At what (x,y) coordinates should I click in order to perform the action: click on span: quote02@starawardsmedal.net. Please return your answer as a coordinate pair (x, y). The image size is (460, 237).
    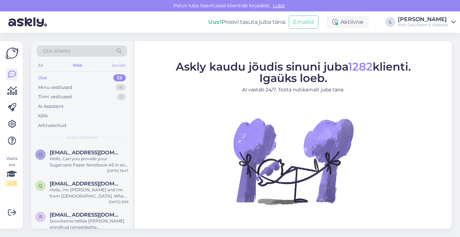
    Looking at the image, I should click on (86, 183).